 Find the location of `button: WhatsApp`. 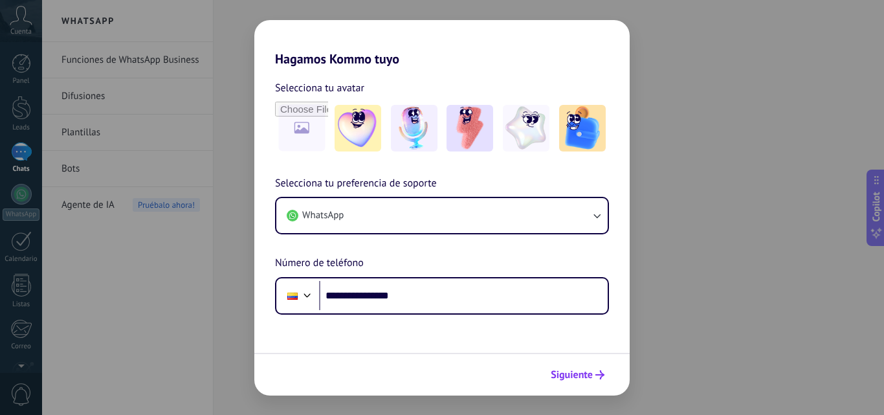

button: WhatsApp is located at coordinates (442, 215).